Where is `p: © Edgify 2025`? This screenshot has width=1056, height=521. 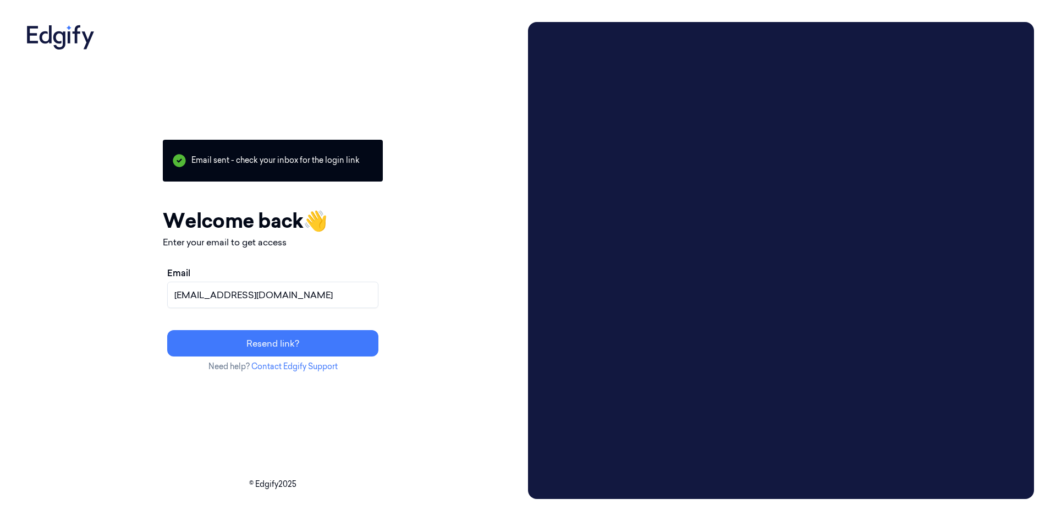
p: © Edgify 2025 is located at coordinates (273, 484).